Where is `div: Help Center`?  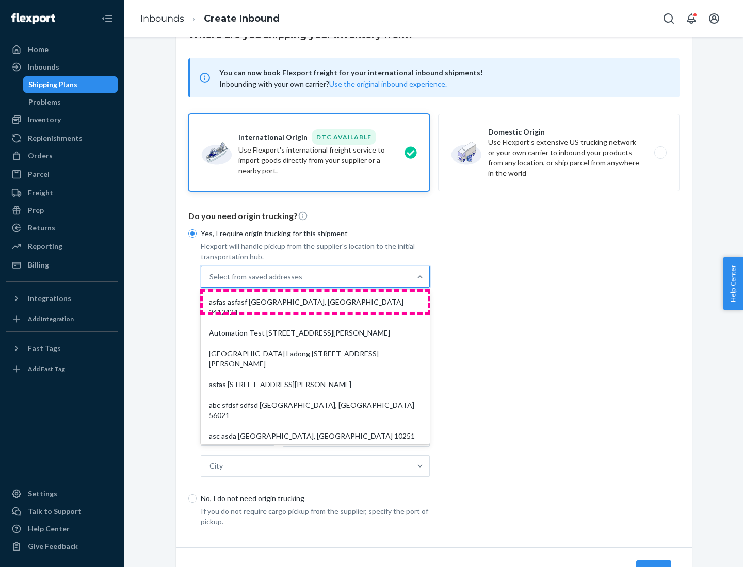 div: Help Center is located at coordinates (48, 529).